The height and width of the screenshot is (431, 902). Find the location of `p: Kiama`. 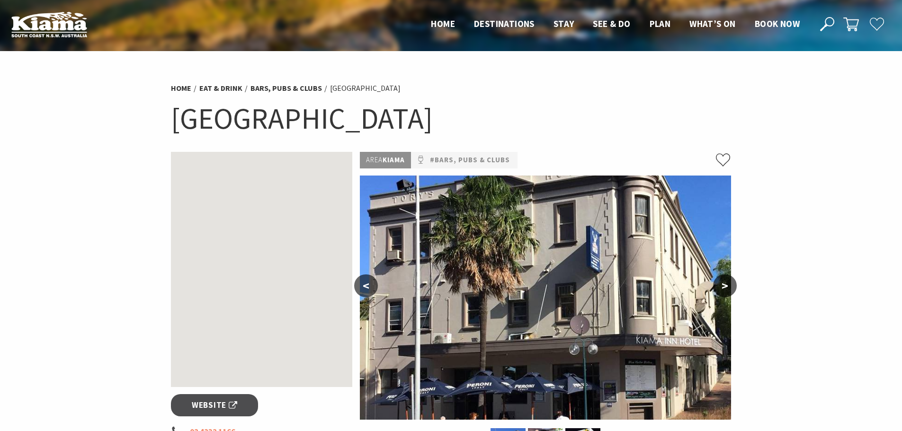

p: Kiama is located at coordinates (385, 160).